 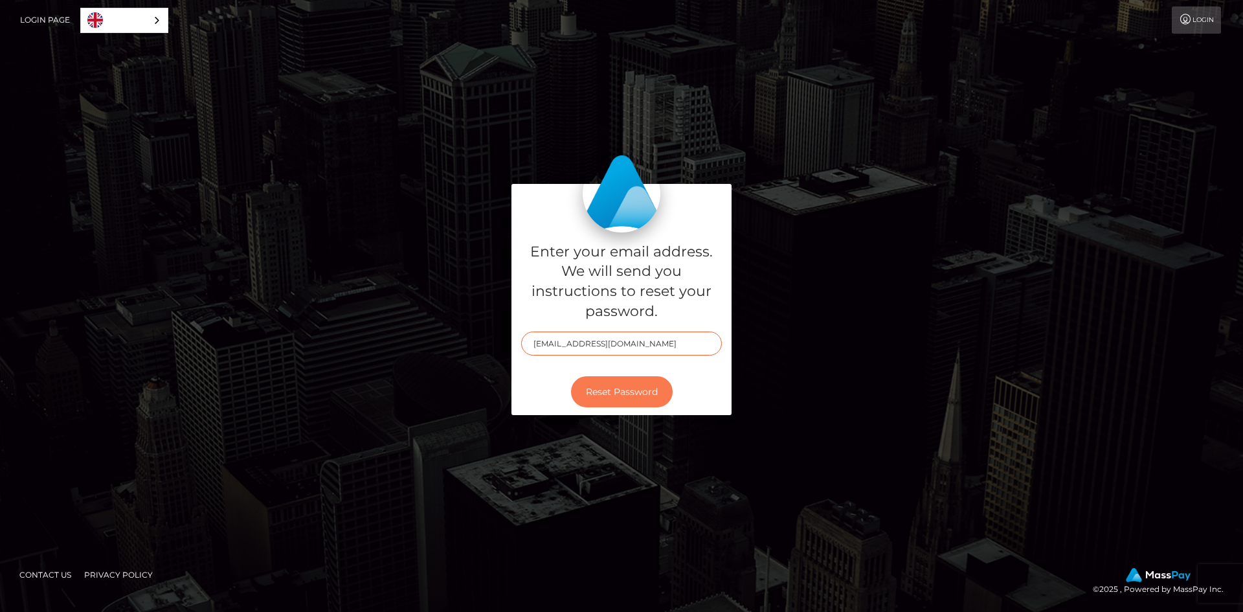 What do you see at coordinates (621, 392) in the screenshot?
I see `button: Reset Password` at bounding box center [621, 392].